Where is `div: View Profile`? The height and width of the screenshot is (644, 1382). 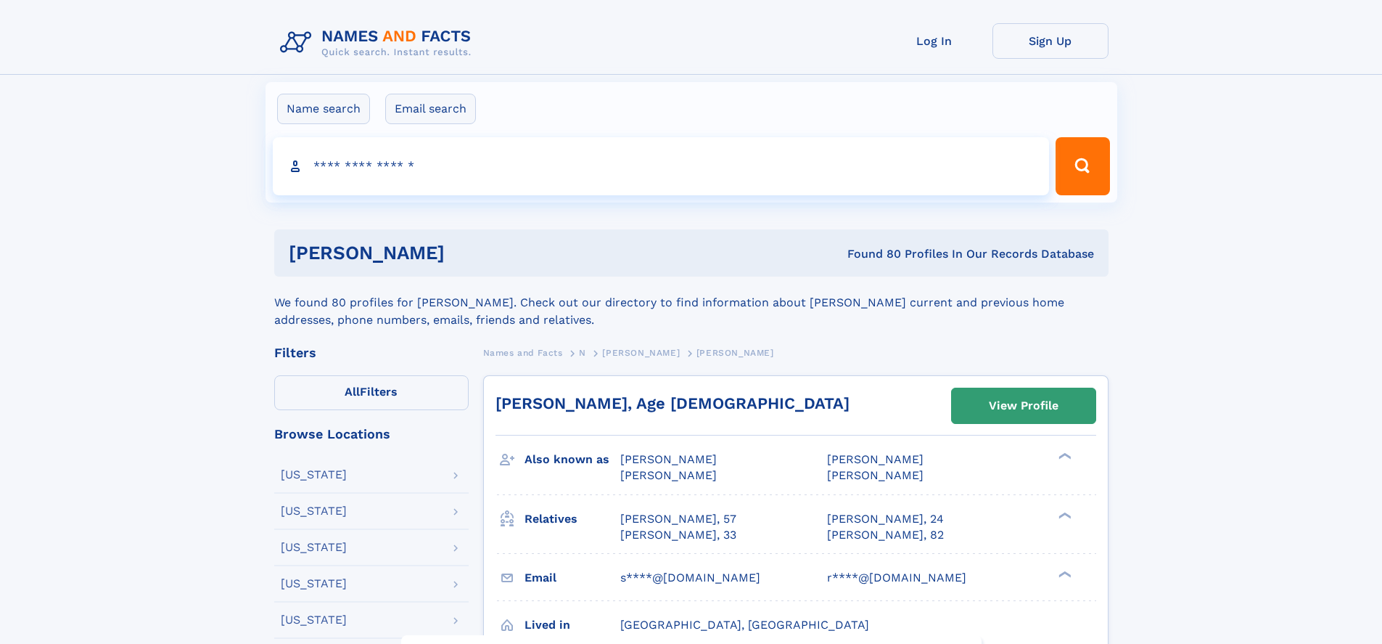
div: View Profile is located at coordinates (1024, 406).